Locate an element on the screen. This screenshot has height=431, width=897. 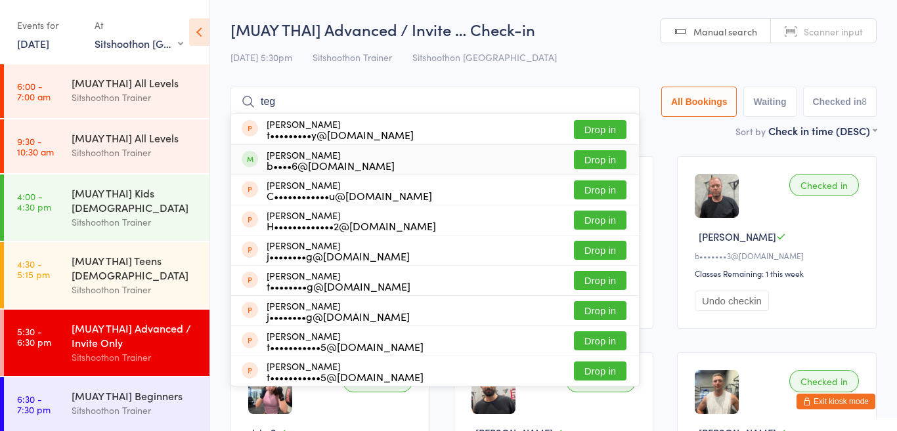
div: Check in time (DESC) is located at coordinates (822, 131).